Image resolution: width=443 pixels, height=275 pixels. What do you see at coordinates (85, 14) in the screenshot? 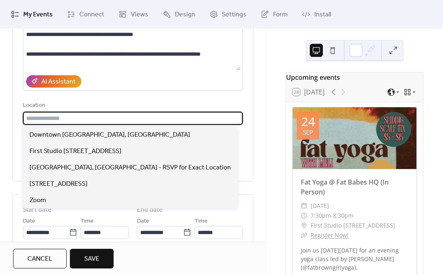
I see `a: Connect` at bounding box center [85, 14].